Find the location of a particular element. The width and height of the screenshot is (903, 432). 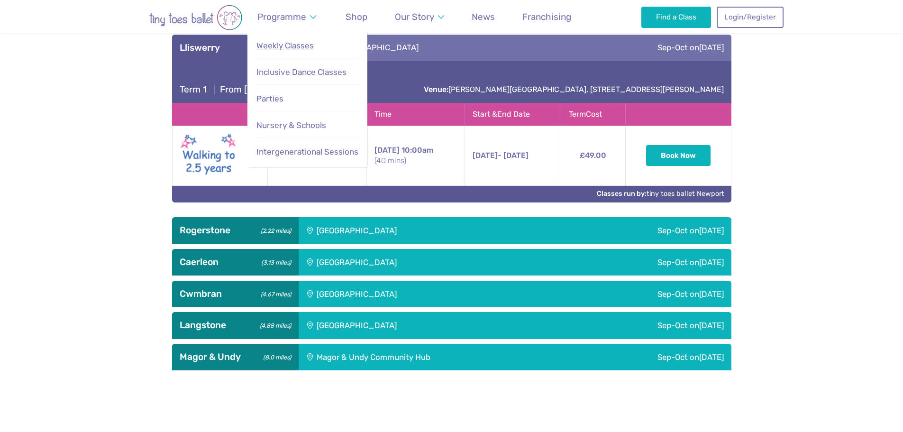

img: Walking to Twinkle New (May 2025) is located at coordinates (209, 155).